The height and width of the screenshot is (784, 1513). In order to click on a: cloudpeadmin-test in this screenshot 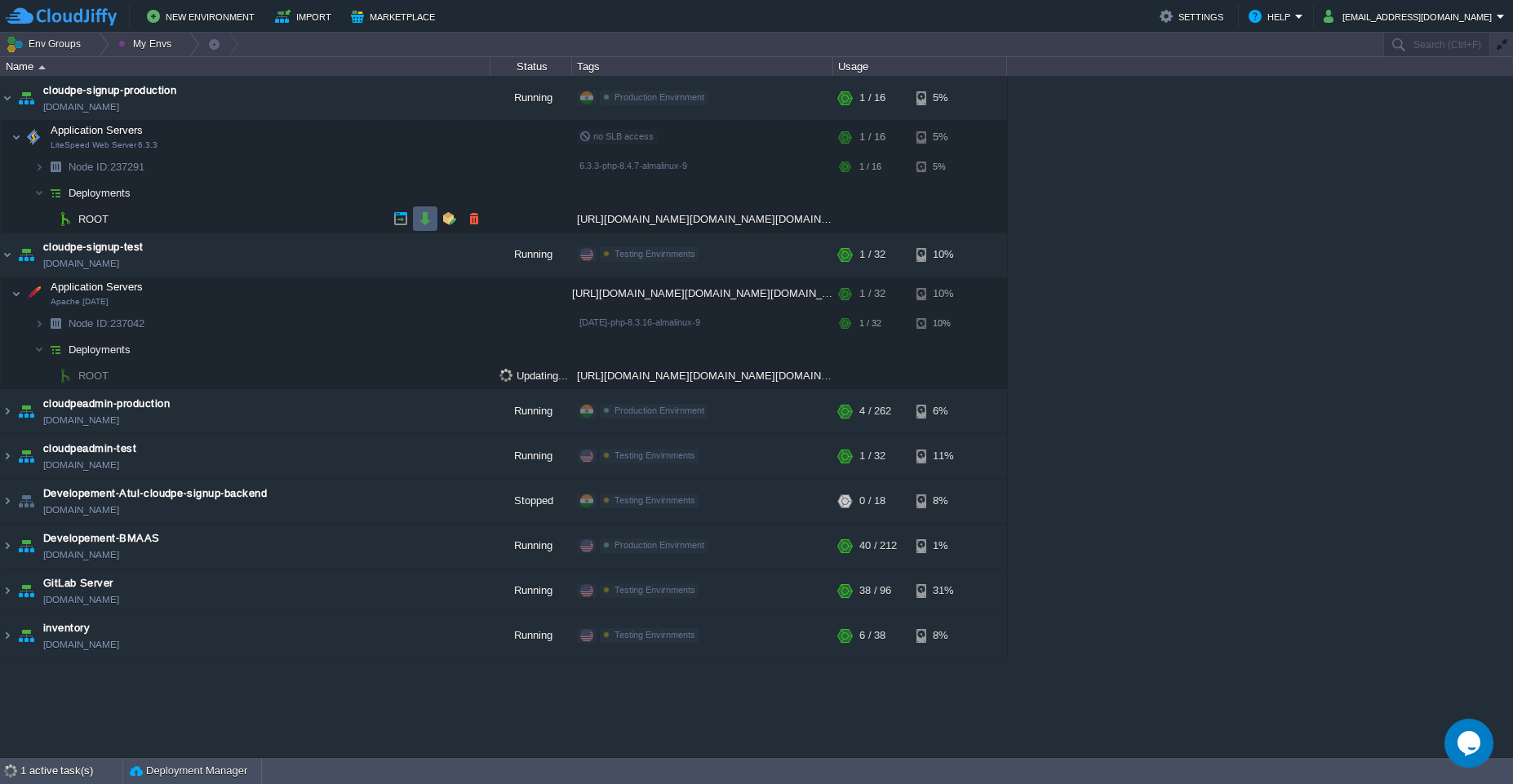, I will do `click(90, 448)`.